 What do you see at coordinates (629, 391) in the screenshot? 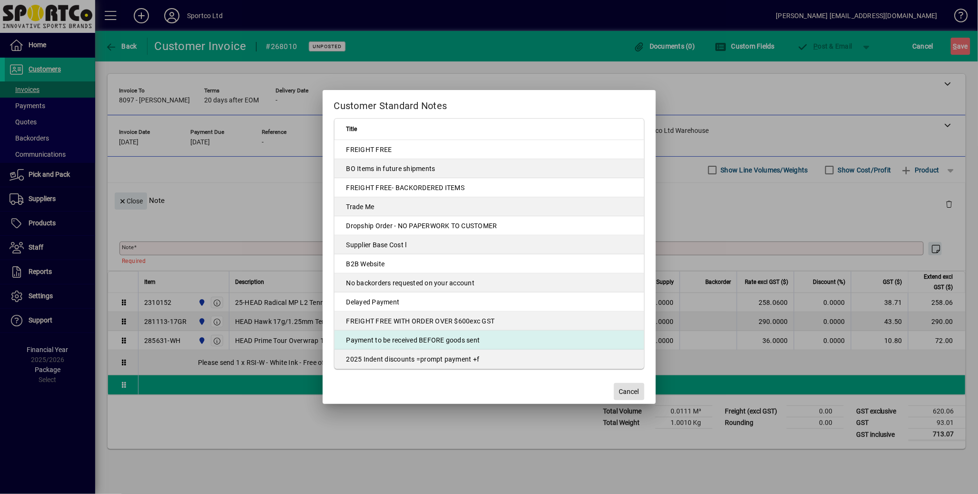
I see `button: Cancel` at bounding box center [629, 391].